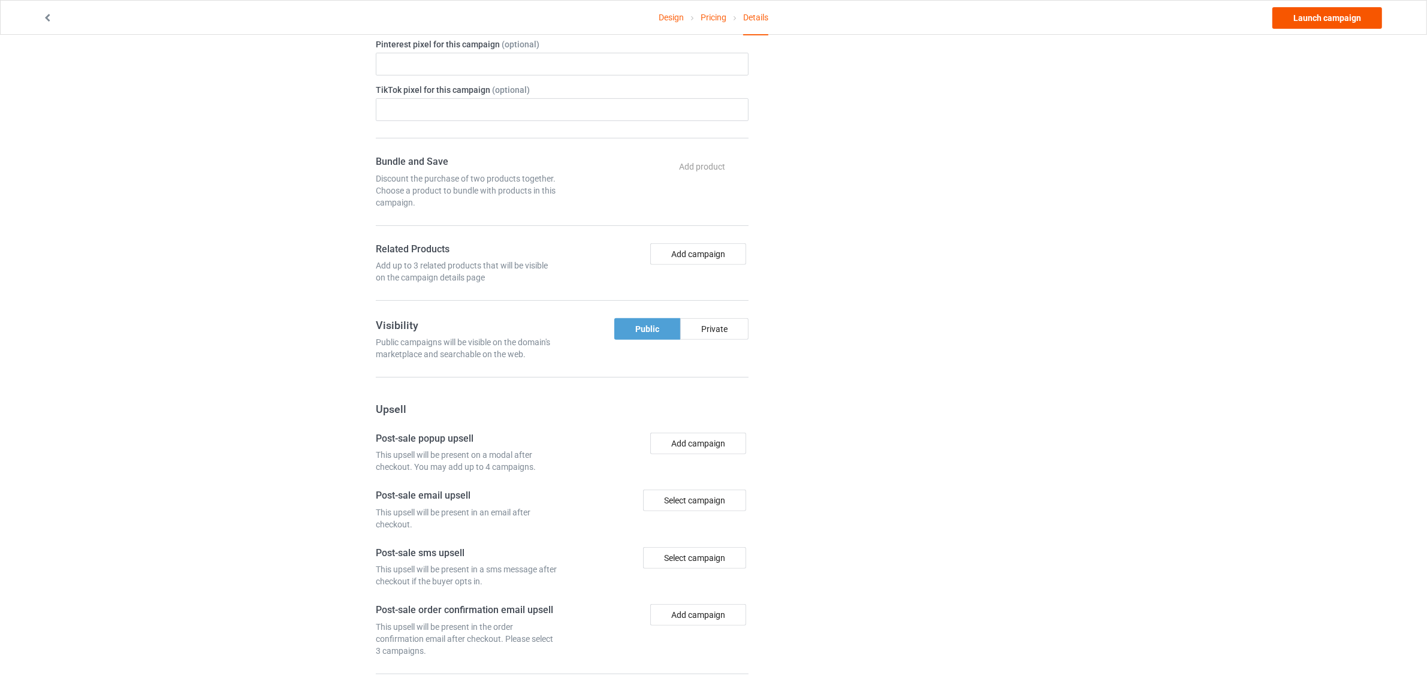 This screenshot has width=1427, height=688. Describe the element at coordinates (467, 496) in the screenshot. I see `h4: Post-sale email upsell` at that location.